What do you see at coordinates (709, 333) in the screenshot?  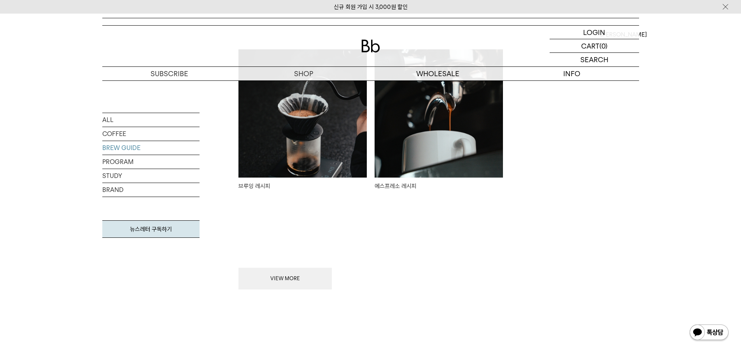 I see `img: 카카오톡 채널 1:1 채팅 버튼` at bounding box center [709, 333].